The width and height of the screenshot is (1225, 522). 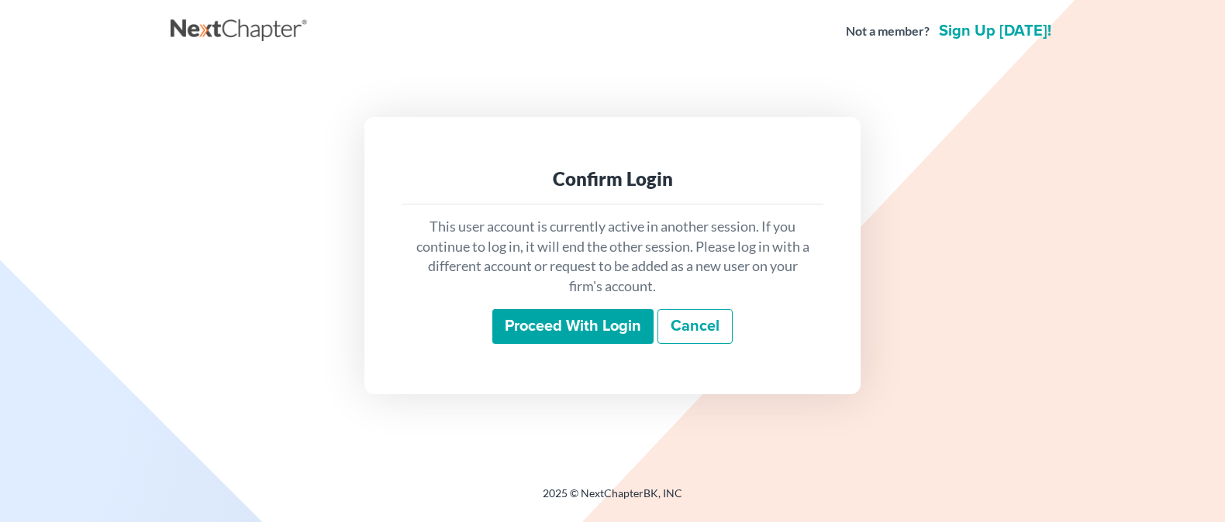 I want to click on a: Cancel, so click(x=695, y=327).